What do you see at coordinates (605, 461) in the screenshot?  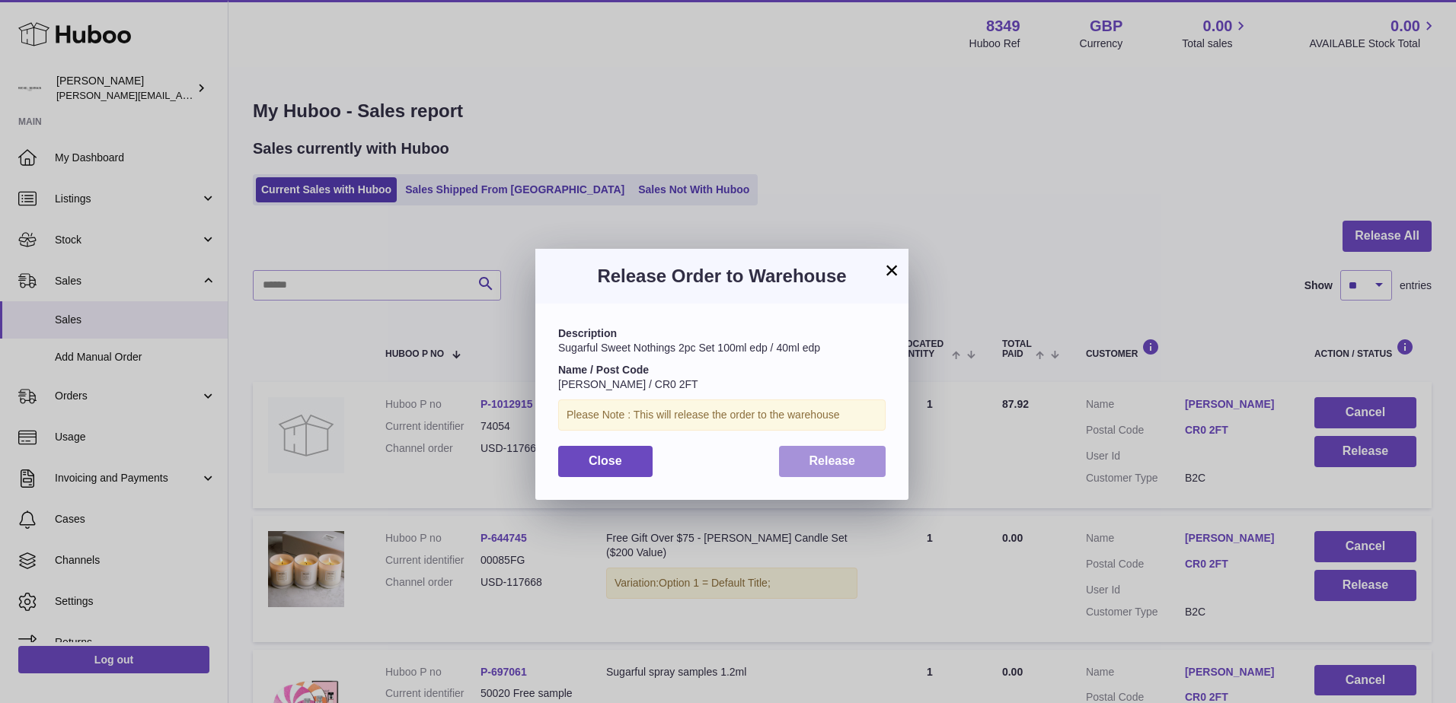 I see `button: Close` at bounding box center [605, 461].